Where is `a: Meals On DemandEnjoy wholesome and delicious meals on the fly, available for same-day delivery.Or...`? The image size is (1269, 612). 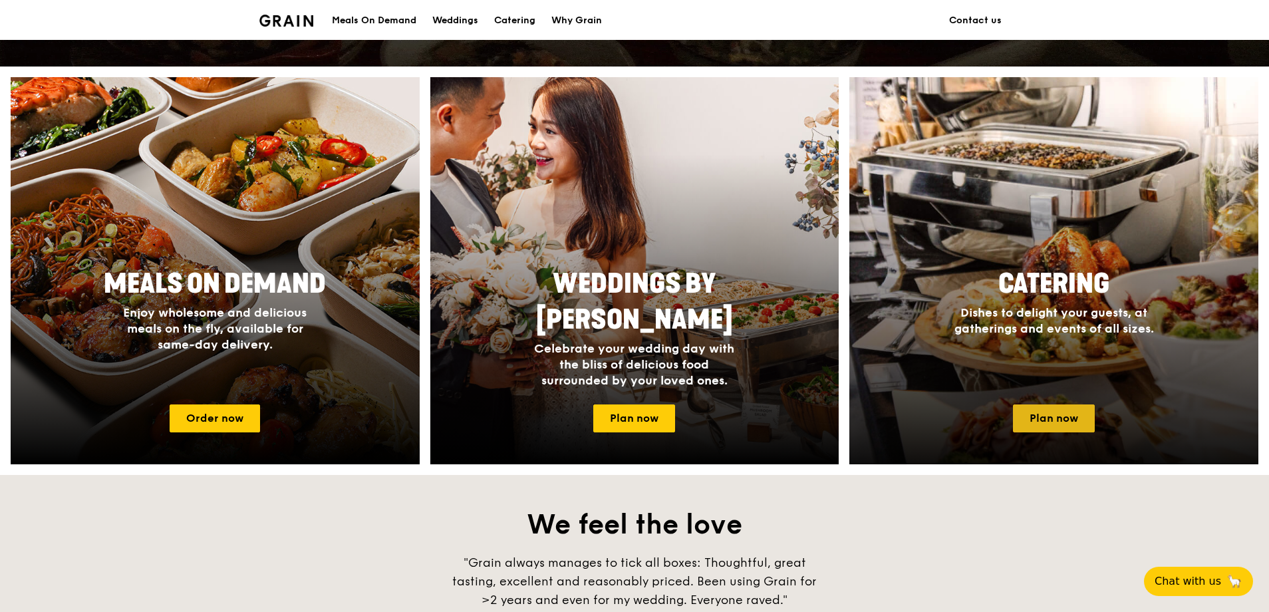
a: Meals On DemandEnjoy wholesome and delicious meals on the fly, available for same-day delivery.Or... is located at coordinates (215, 271).